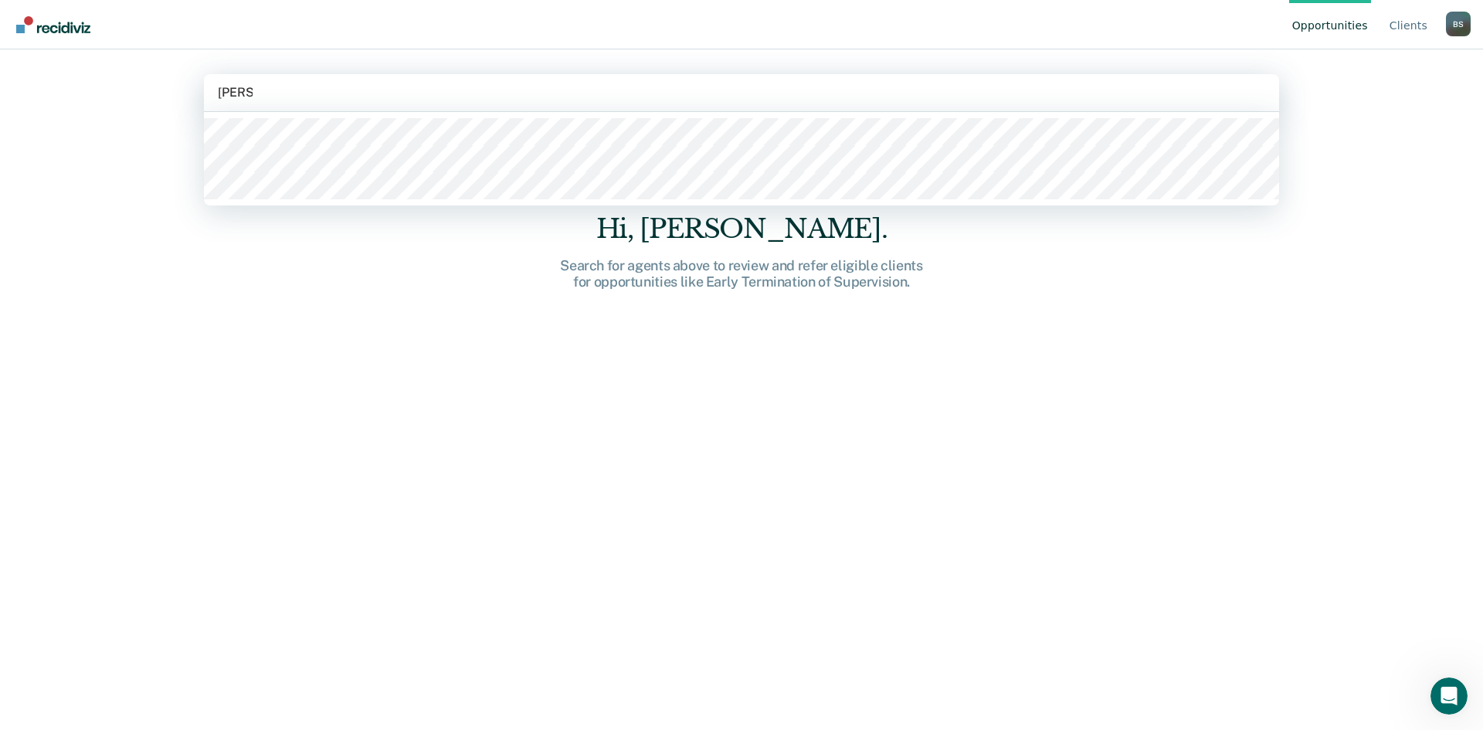  What do you see at coordinates (1458, 24) in the screenshot?
I see `button: Profile dropdown button` at bounding box center [1458, 24].